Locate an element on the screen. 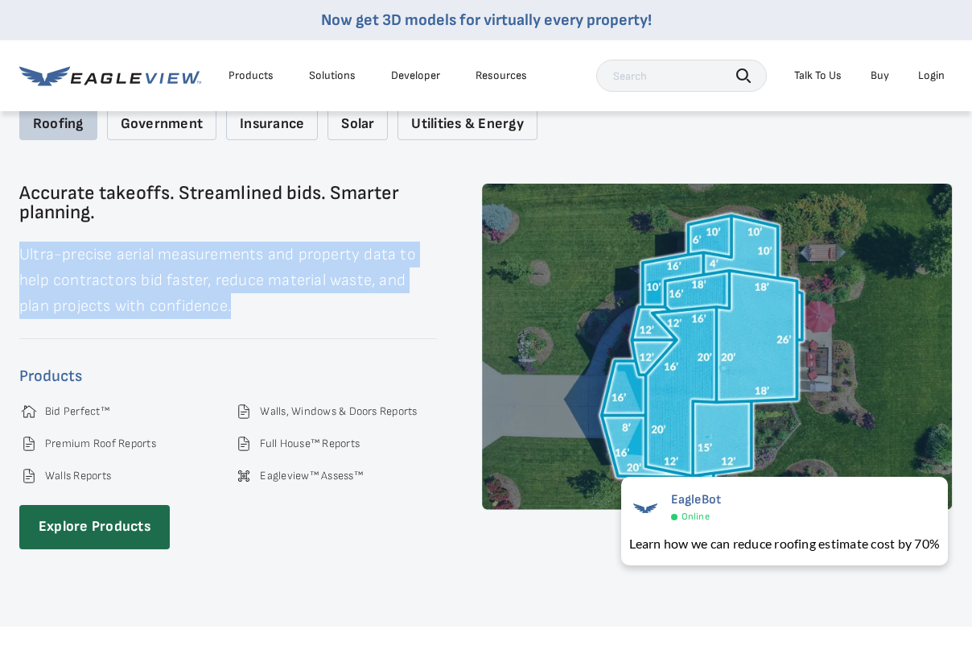 The height and width of the screenshot is (650, 972). span: Online is located at coordinates (695, 516).